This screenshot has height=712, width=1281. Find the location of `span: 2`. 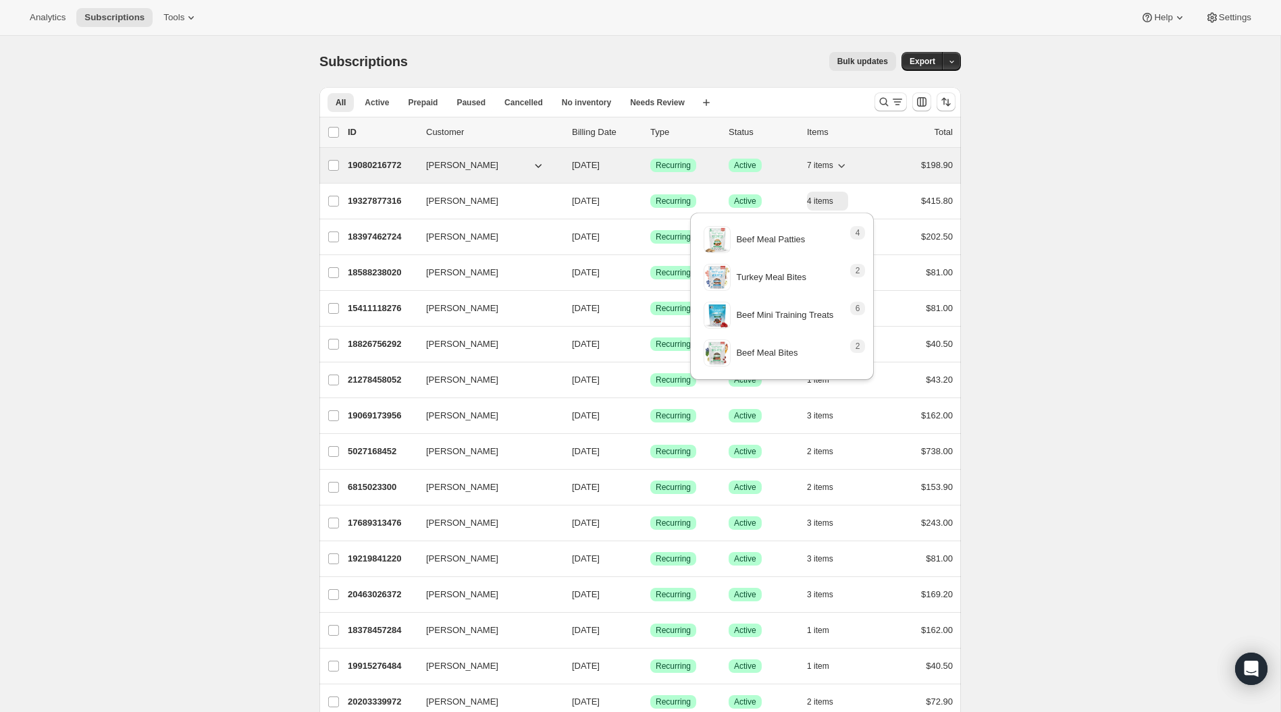

span: 2 is located at coordinates (858, 271).